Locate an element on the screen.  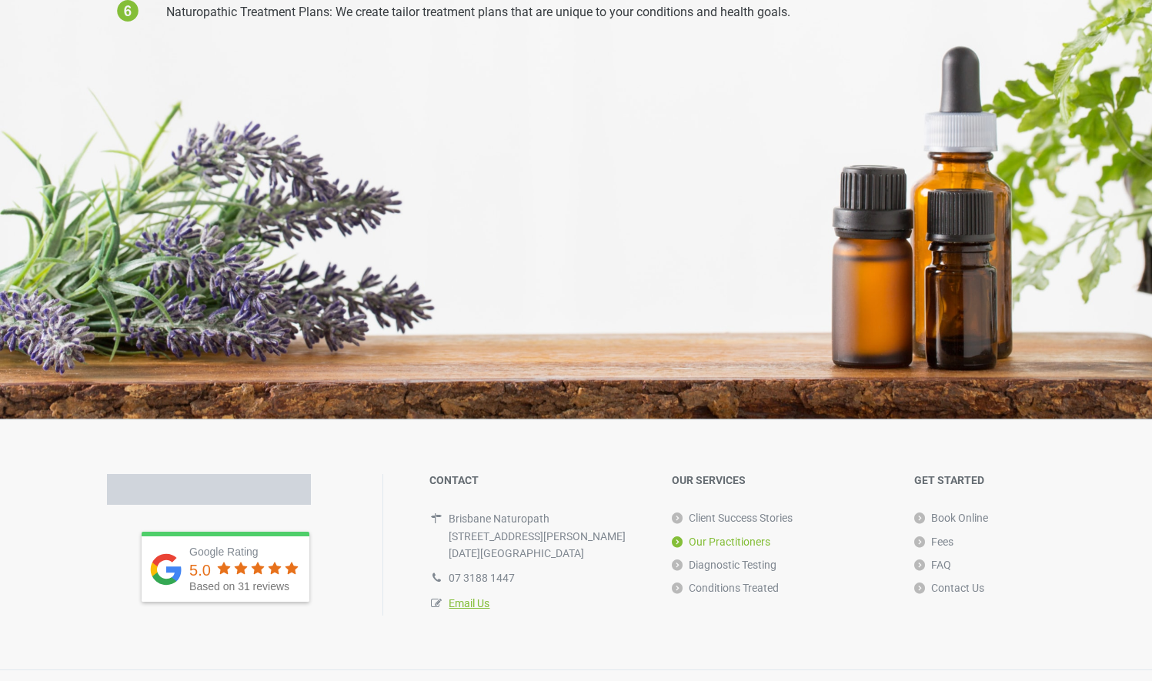
a: Diagnostic Testing is located at coordinates (724, 565).